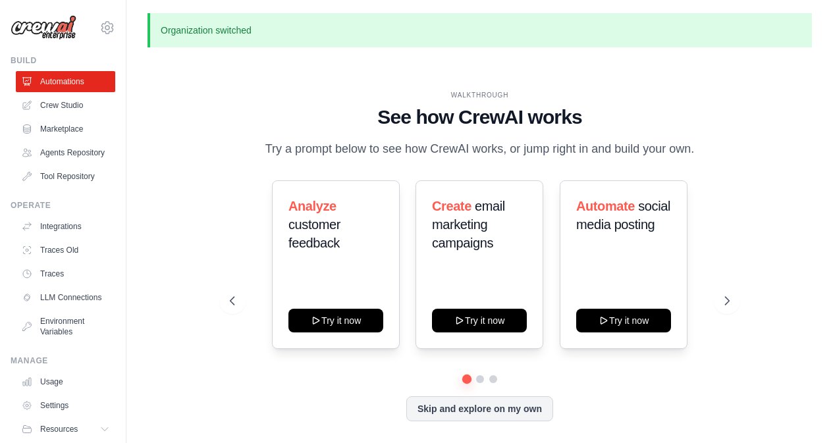 This screenshot has height=443, width=833. What do you see at coordinates (65, 298) in the screenshot?
I see `a: LLM Connections` at bounding box center [65, 298].